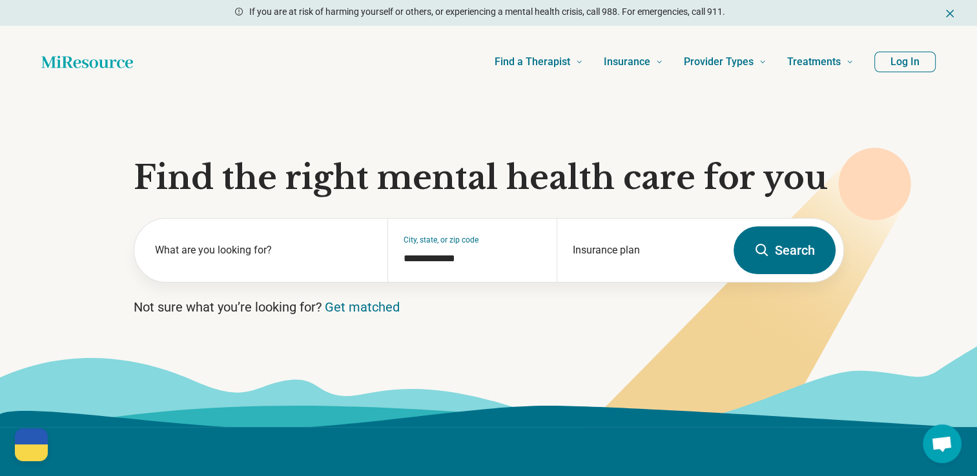 This screenshot has height=476, width=977. Describe the element at coordinates (633, 62) in the screenshot. I see `a: Insurance` at that location.